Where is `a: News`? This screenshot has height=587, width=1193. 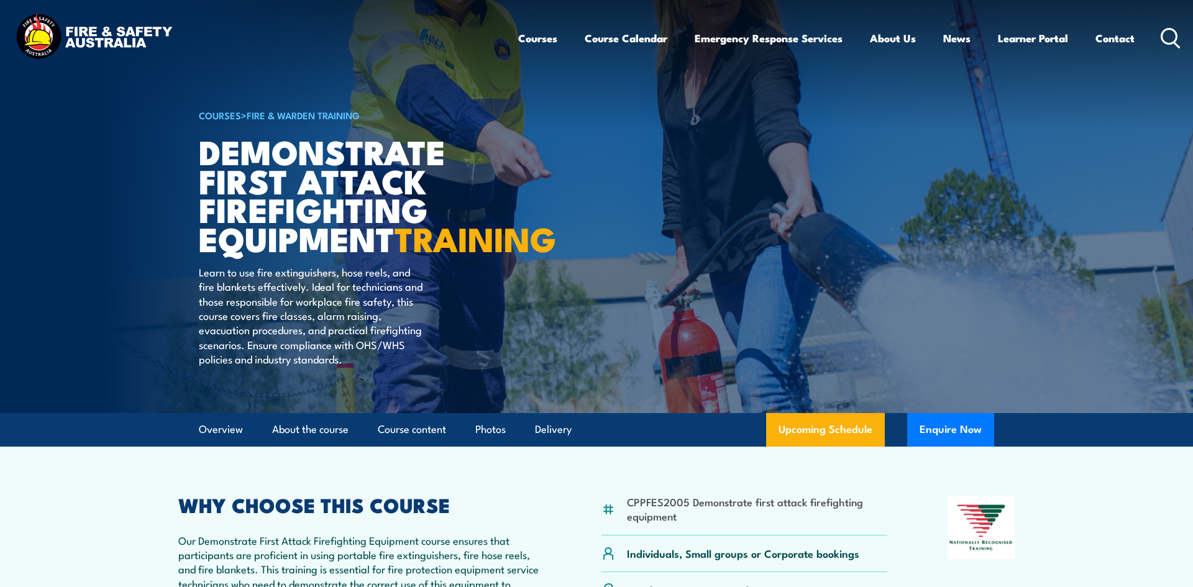
a: News is located at coordinates (957, 38).